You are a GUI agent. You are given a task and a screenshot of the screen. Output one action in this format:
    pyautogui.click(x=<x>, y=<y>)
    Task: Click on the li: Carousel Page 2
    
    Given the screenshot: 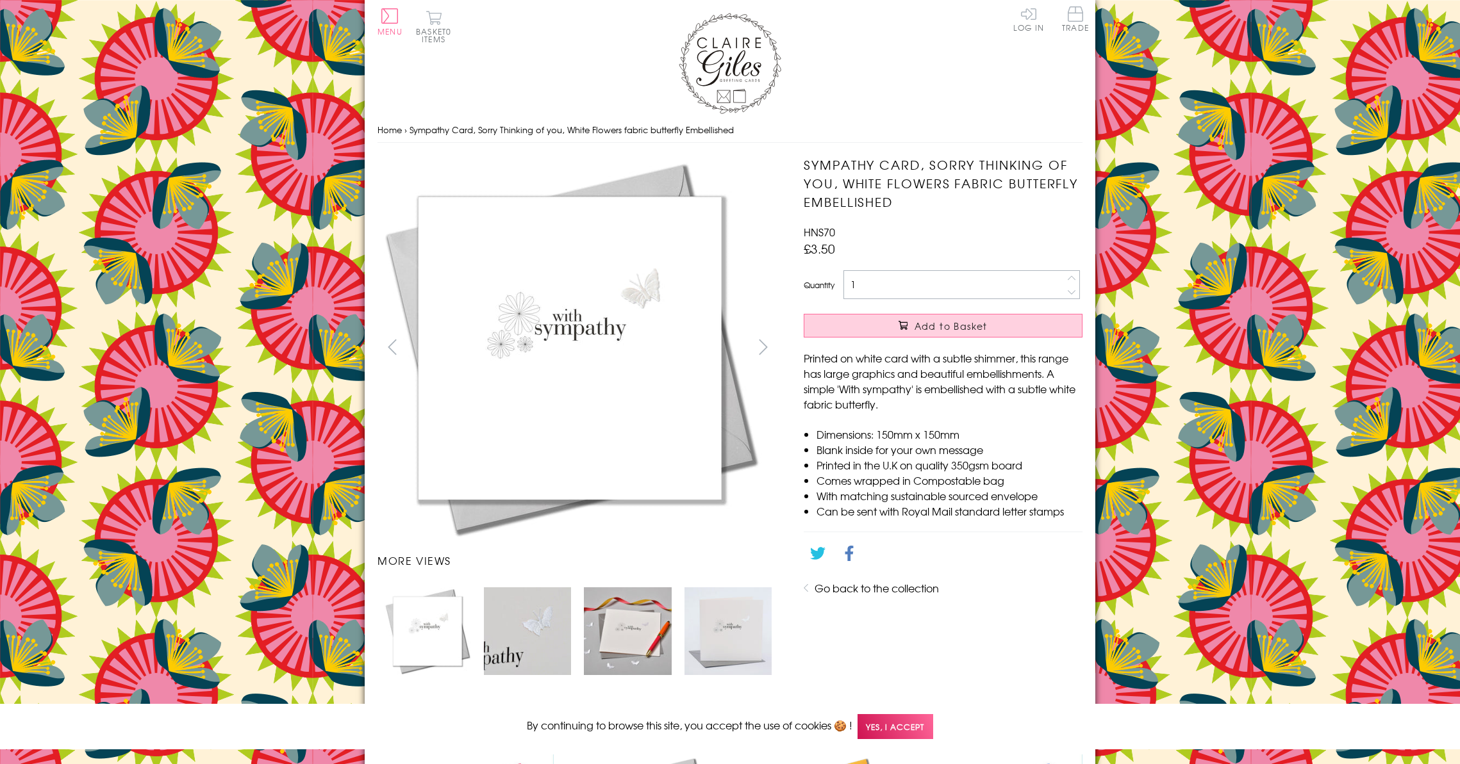 What is the action you would take?
    pyautogui.click(x=527, y=631)
    